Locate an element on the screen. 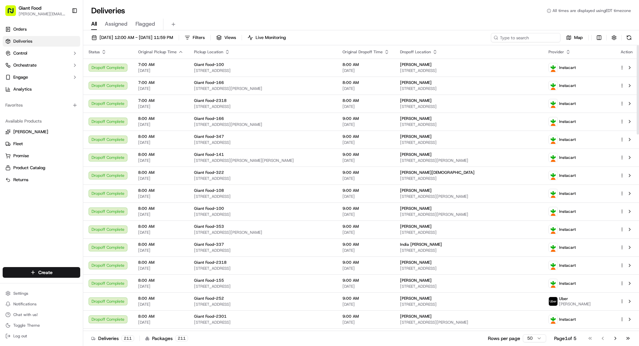  input: Got a question? Start typing here... is located at coordinates (69, 46).